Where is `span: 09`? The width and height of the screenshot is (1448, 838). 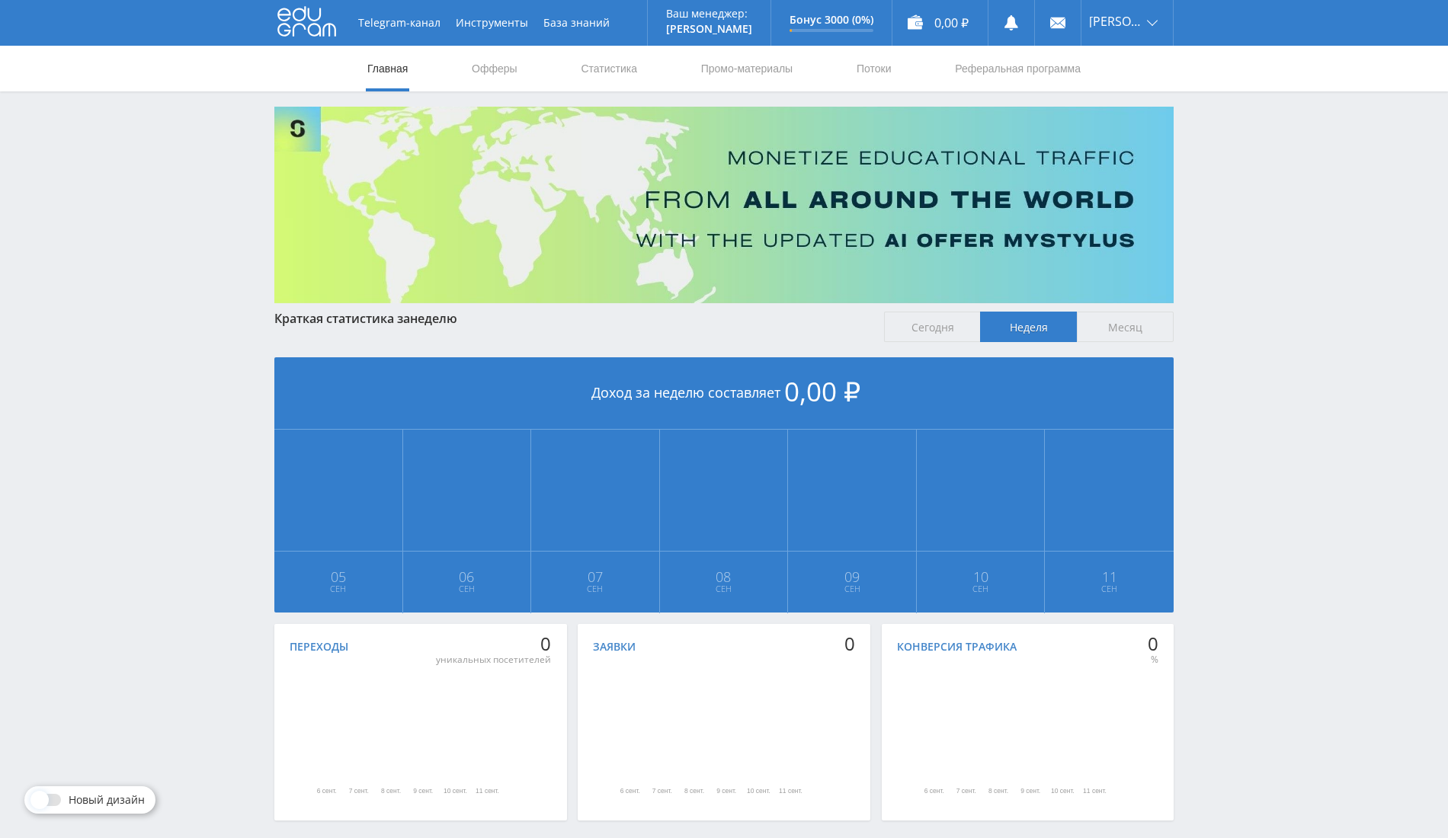 span: 09 is located at coordinates (852, 577).